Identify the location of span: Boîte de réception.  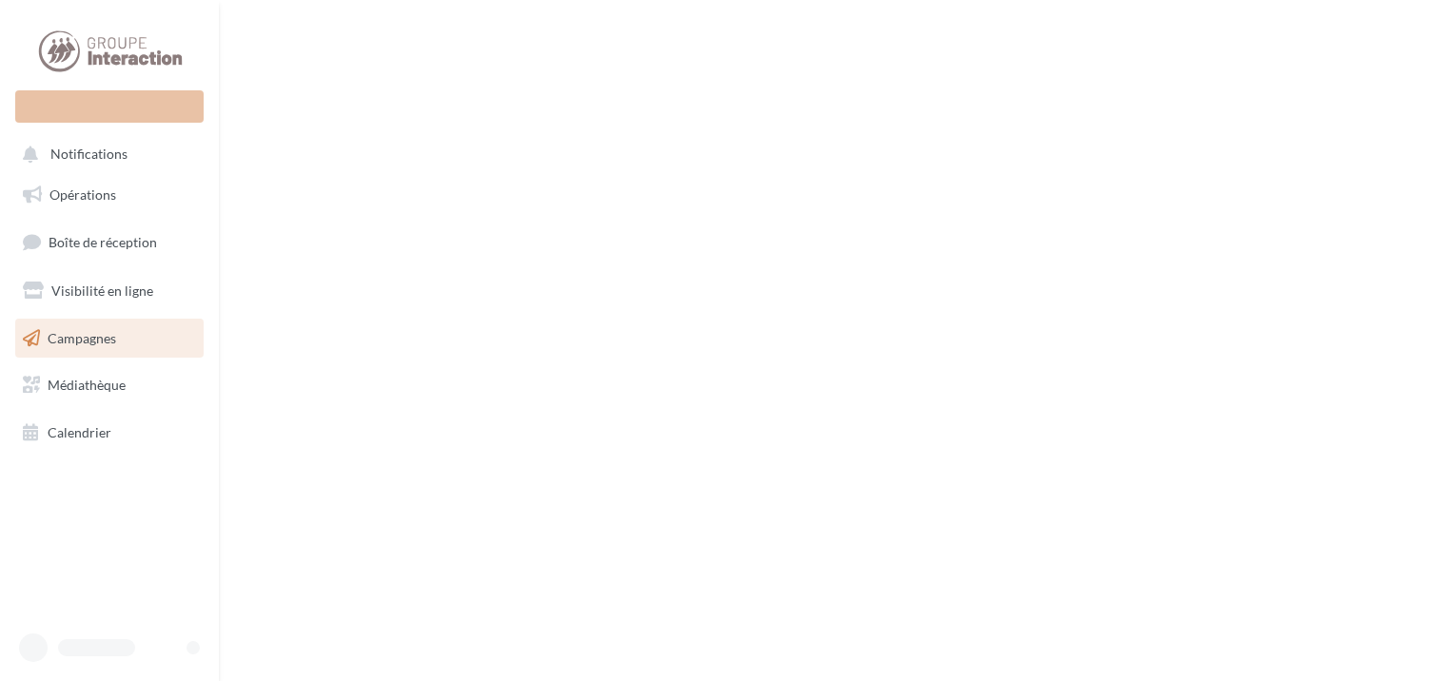
(103, 242).